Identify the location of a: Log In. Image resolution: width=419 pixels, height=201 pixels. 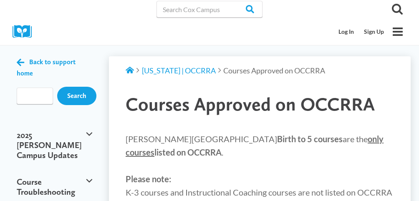
(346, 32).